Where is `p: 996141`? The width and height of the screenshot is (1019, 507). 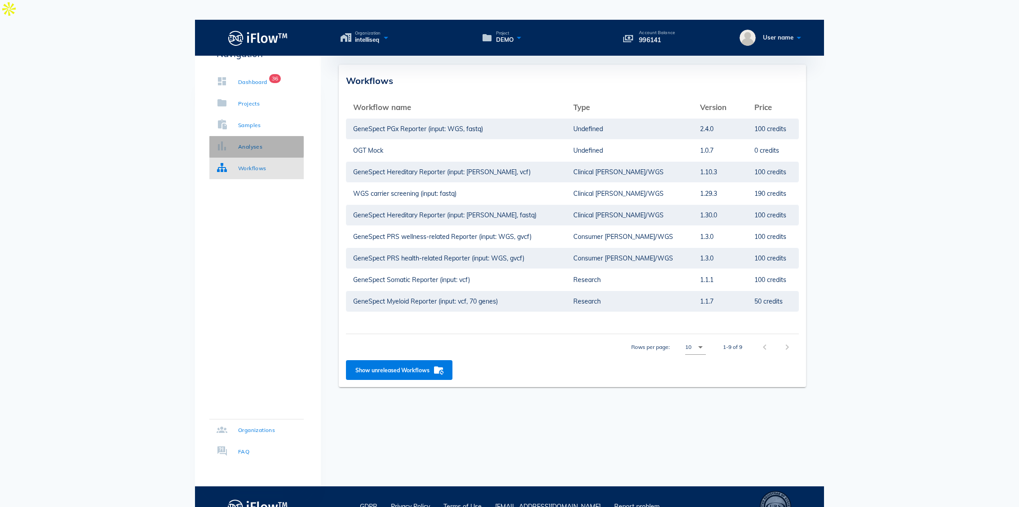 p: 996141 is located at coordinates (657, 40).